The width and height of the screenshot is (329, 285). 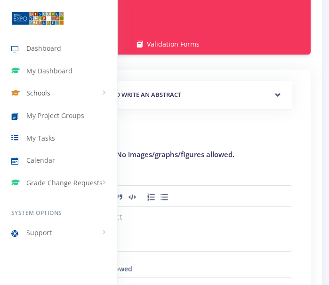 I want to click on span: Calendar, so click(x=41, y=160).